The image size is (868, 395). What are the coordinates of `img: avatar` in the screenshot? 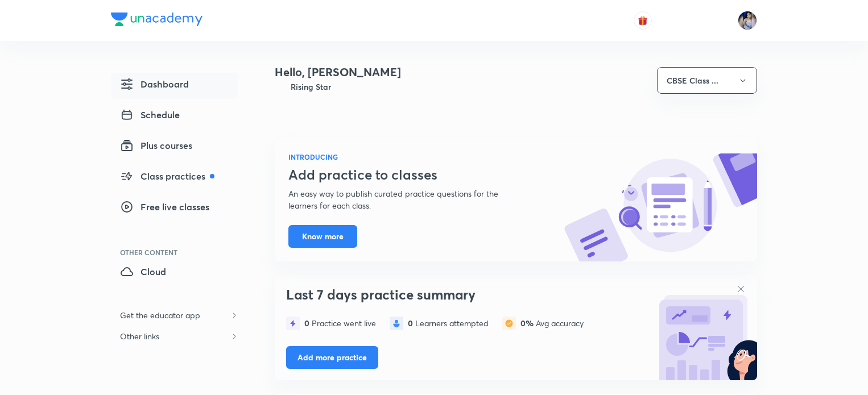 It's located at (643, 20).